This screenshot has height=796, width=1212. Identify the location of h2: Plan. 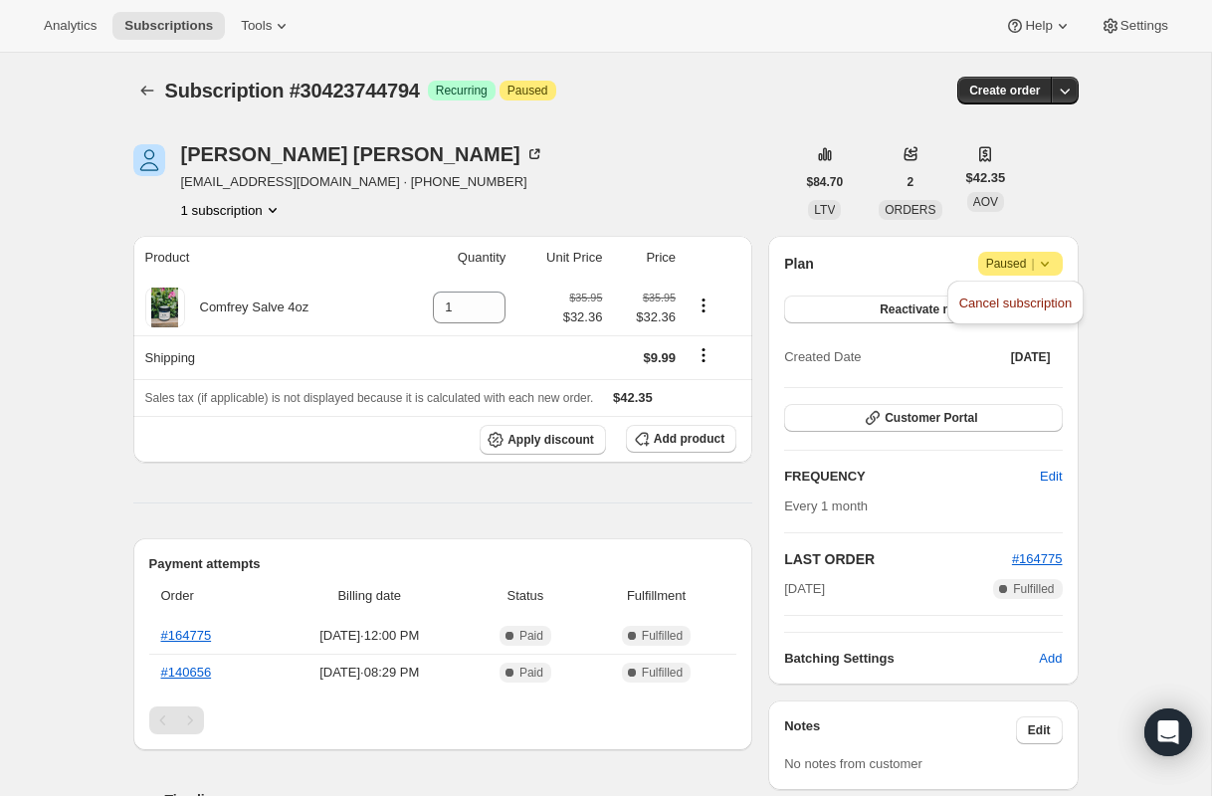
(799, 264).